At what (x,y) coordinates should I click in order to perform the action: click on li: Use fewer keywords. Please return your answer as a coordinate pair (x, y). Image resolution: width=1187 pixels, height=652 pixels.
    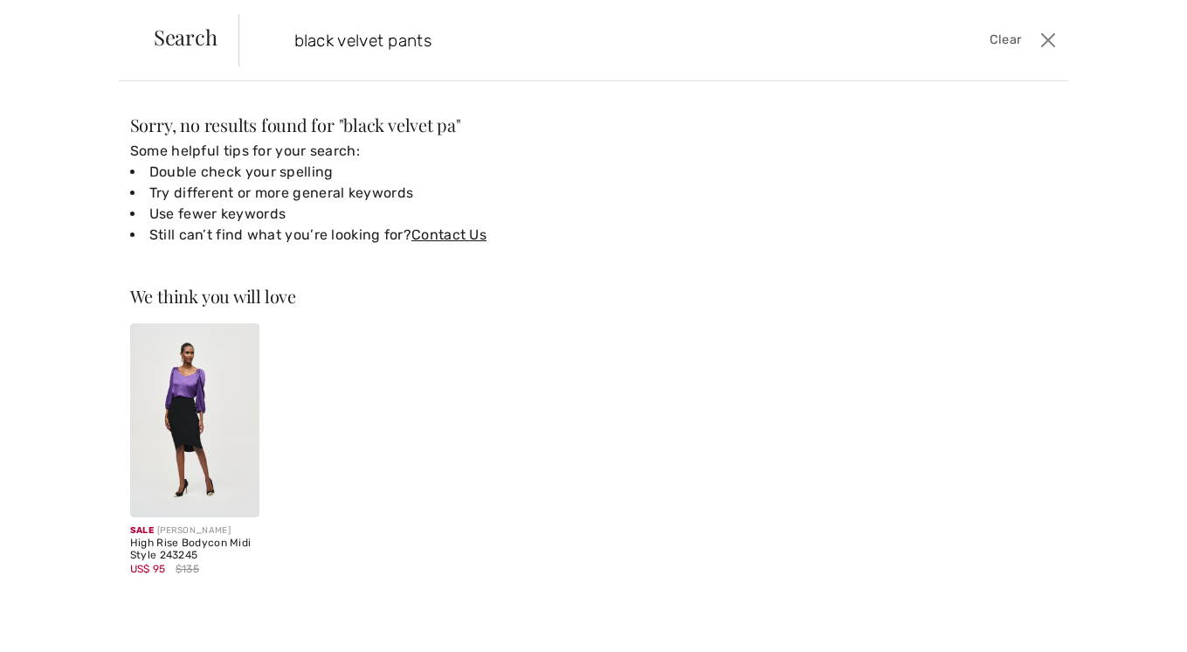
    Looking at the image, I should click on (420, 214).